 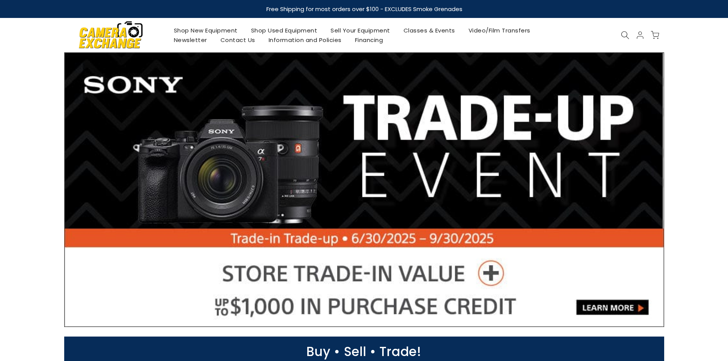 What do you see at coordinates (360, 317) in the screenshot?
I see `li: Page dot 3` at bounding box center [360, 317].